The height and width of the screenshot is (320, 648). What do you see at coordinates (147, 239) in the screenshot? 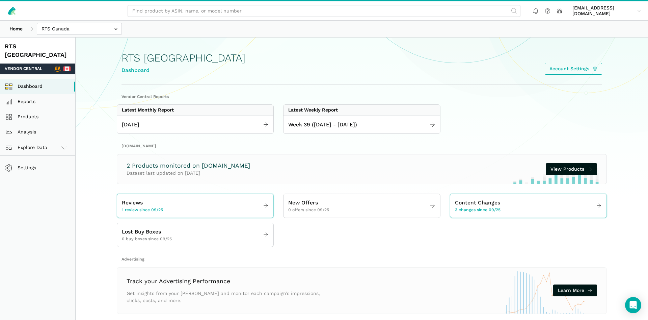
I see `span: 0 buy boxes since 09/25` at bounding box center [147, 239].